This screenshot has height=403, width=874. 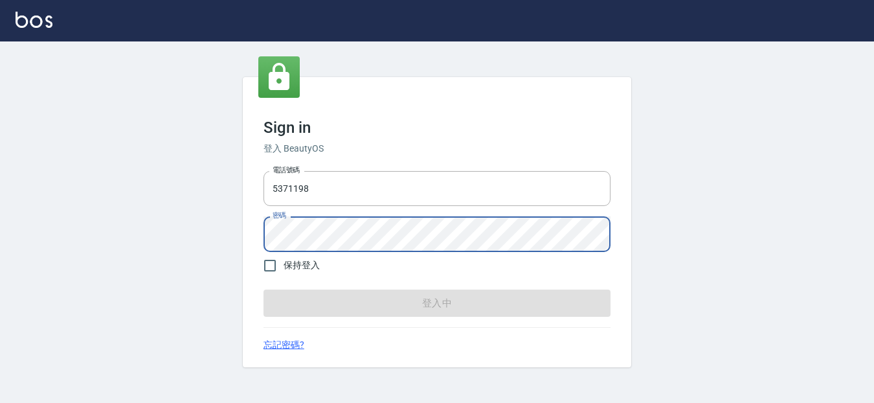 What do you see at coordinates (34, 19) in the screenshot?
I see `img: Logo` at bounding box center [34, 19].